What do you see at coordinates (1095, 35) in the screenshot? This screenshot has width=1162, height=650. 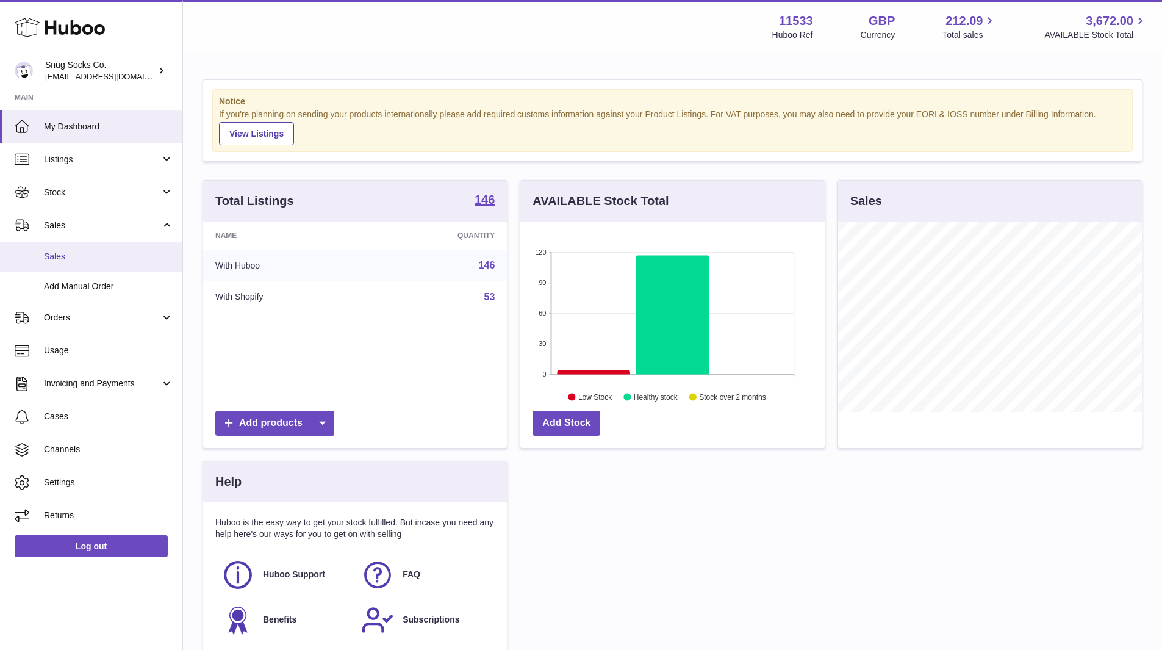 I see `span: AVAILABLE Stock Total` at bounding box center [1095, 35].